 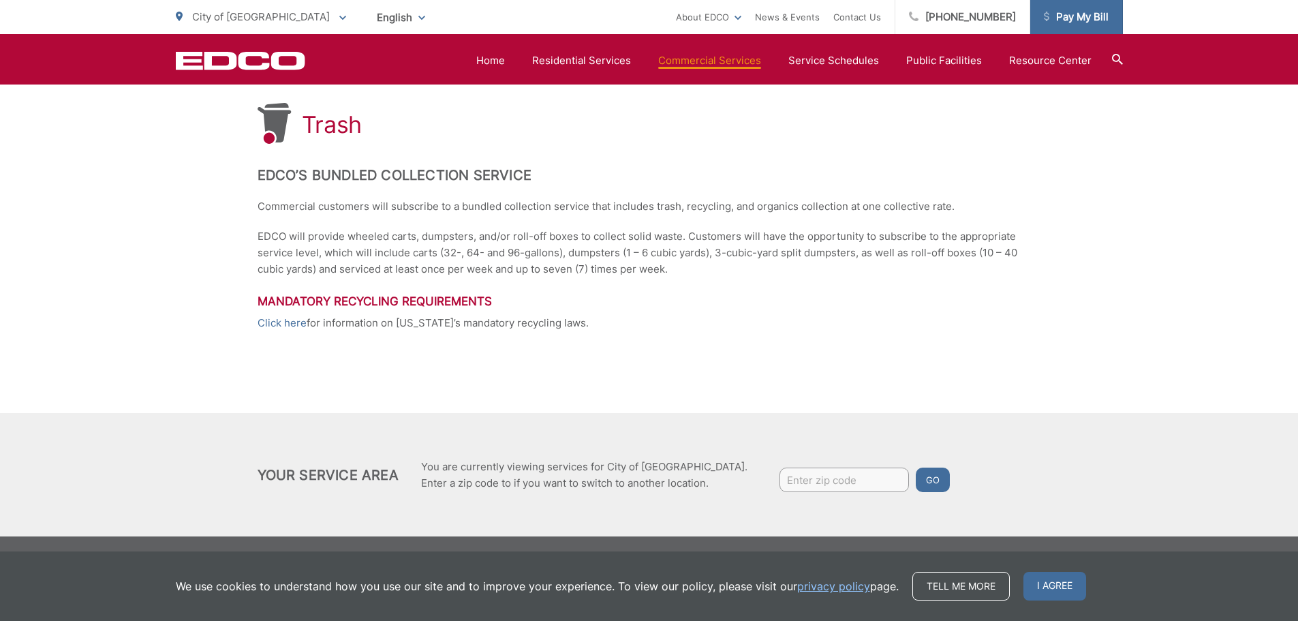 I want to click on a: EDCD logo. Return to the homepage., so click(x=240, y=61).